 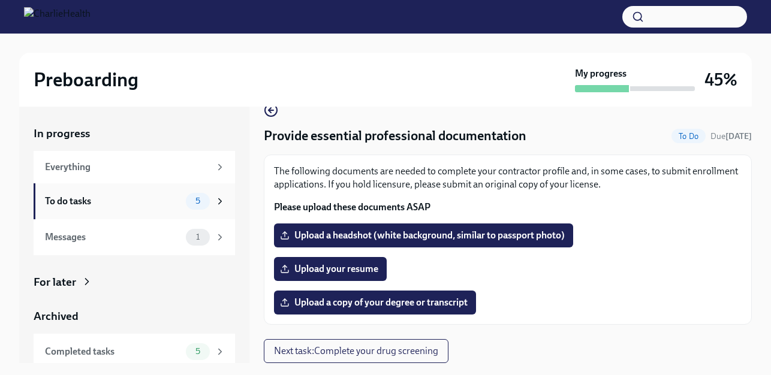 I want to click on a: Archived, so click(x=134, y=317).